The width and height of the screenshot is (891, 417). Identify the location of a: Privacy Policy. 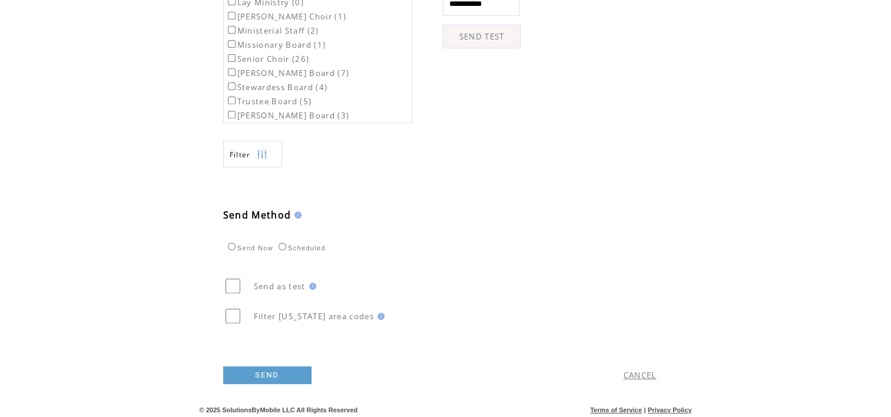
(670, 410).